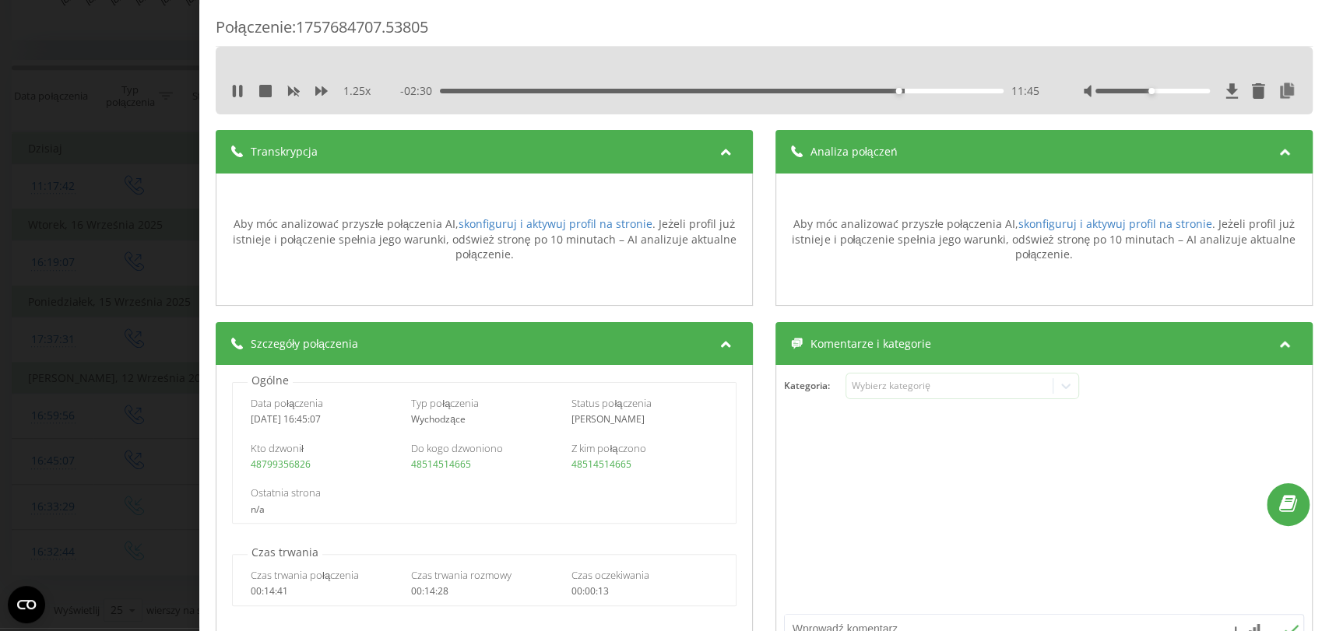 This screenshot has width=1329, height=631. What do you see at coordinates (457, 448) in the screenshot?
I see `span: Do kogo dzwoniono` at bounding box center [457, 448].